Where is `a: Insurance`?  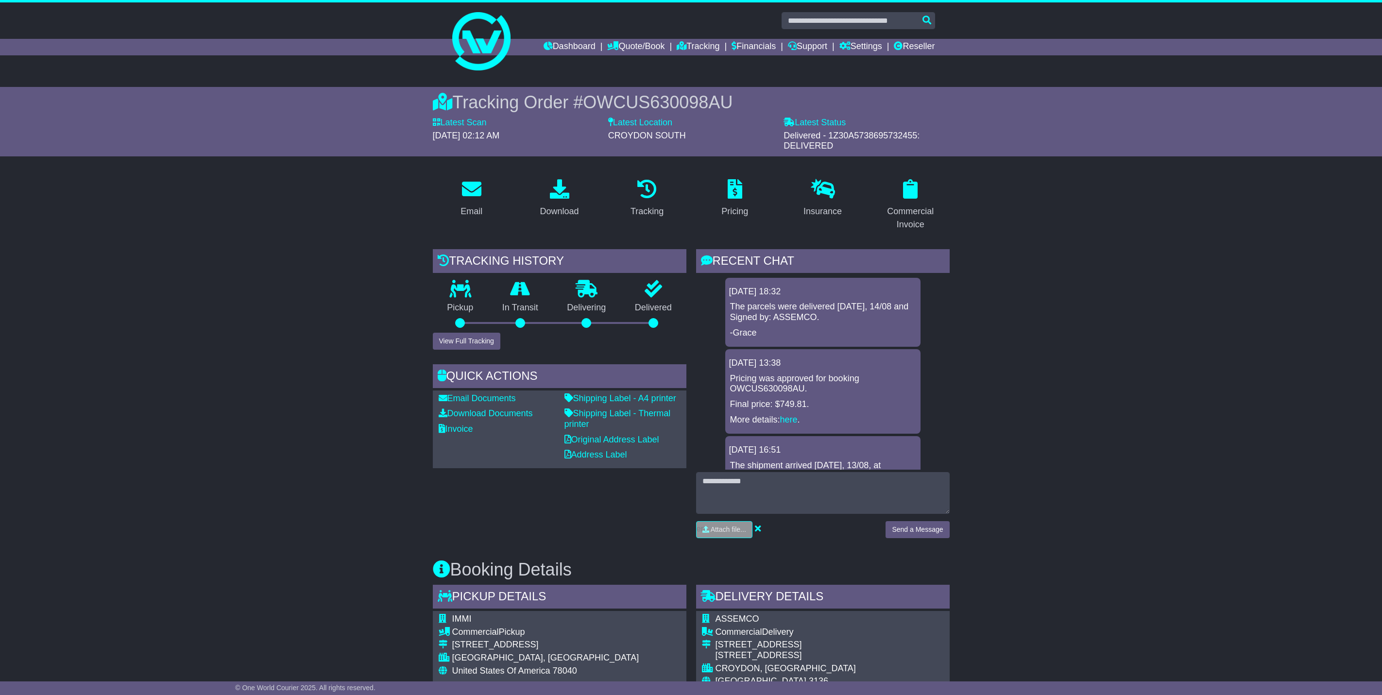 a: Insurance is located at coordinates (823, 199).